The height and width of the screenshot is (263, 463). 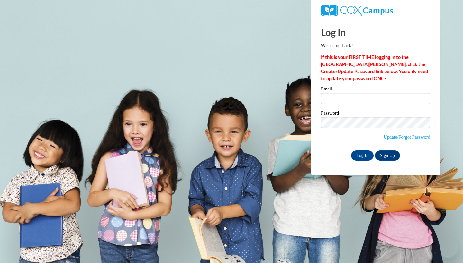 What do you see at coordinates (375, 46) in the screenshot?
I see `p: Welcome back!` at bounding box center [375, 46].